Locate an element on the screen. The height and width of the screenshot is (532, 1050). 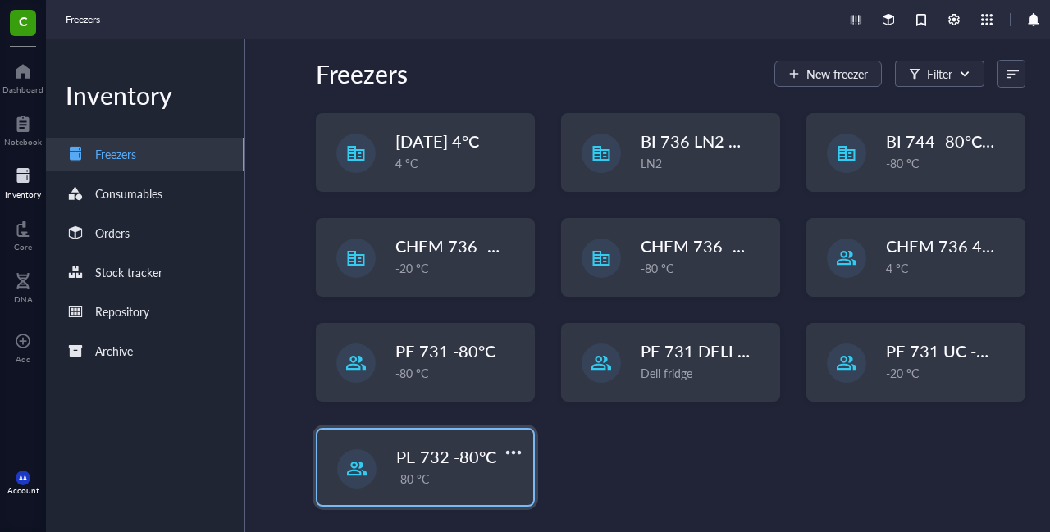
span: CHEM 736 -20°C is located at coordinates (459, 246).